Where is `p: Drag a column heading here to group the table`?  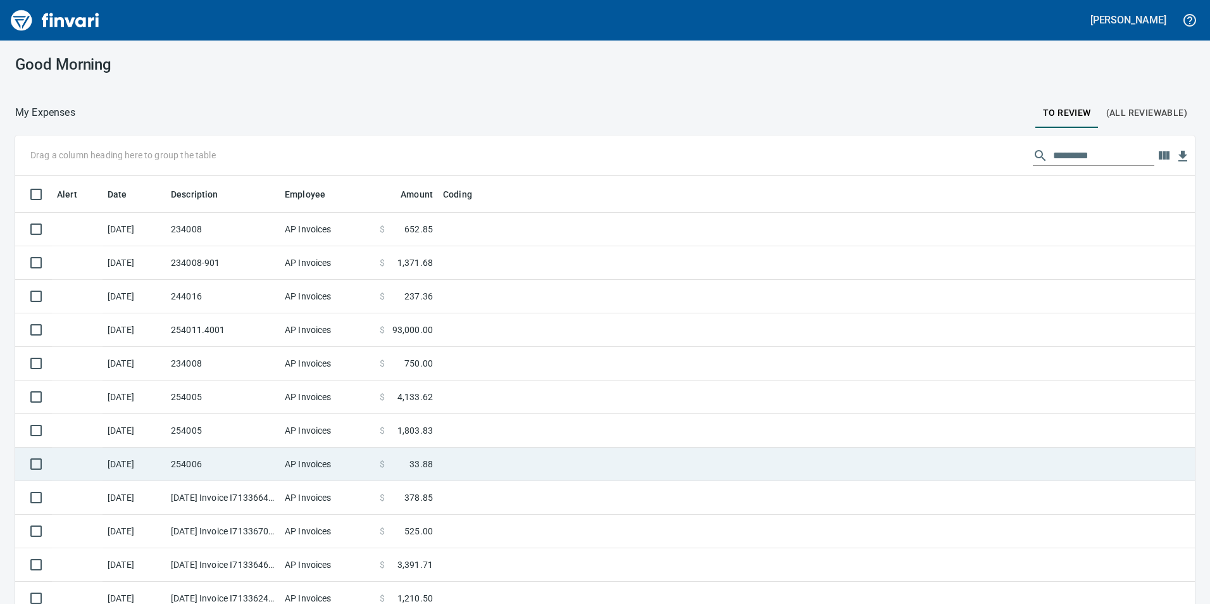 p: Drag a column heading here to group the table is located at coordinates (123, 155).